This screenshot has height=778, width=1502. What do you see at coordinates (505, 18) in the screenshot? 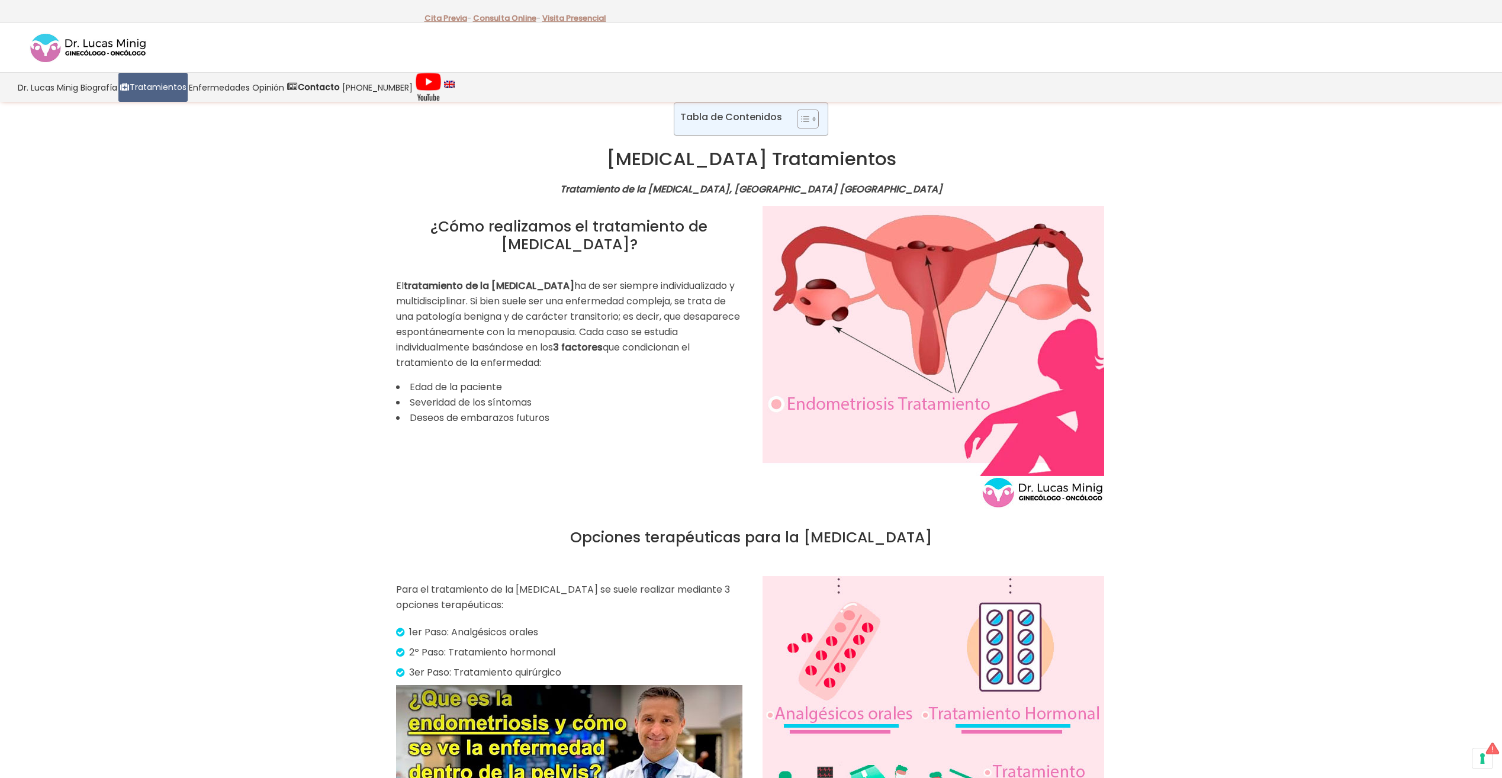
I see `a: Consulta Online` at bounding box center [505, 18].